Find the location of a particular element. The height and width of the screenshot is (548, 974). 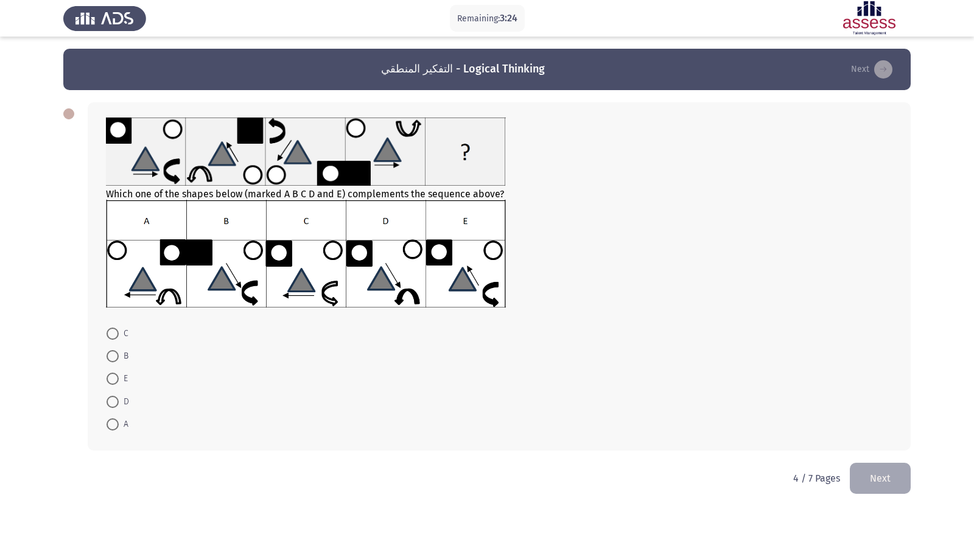

span: C is located at coordinates (124, 334).